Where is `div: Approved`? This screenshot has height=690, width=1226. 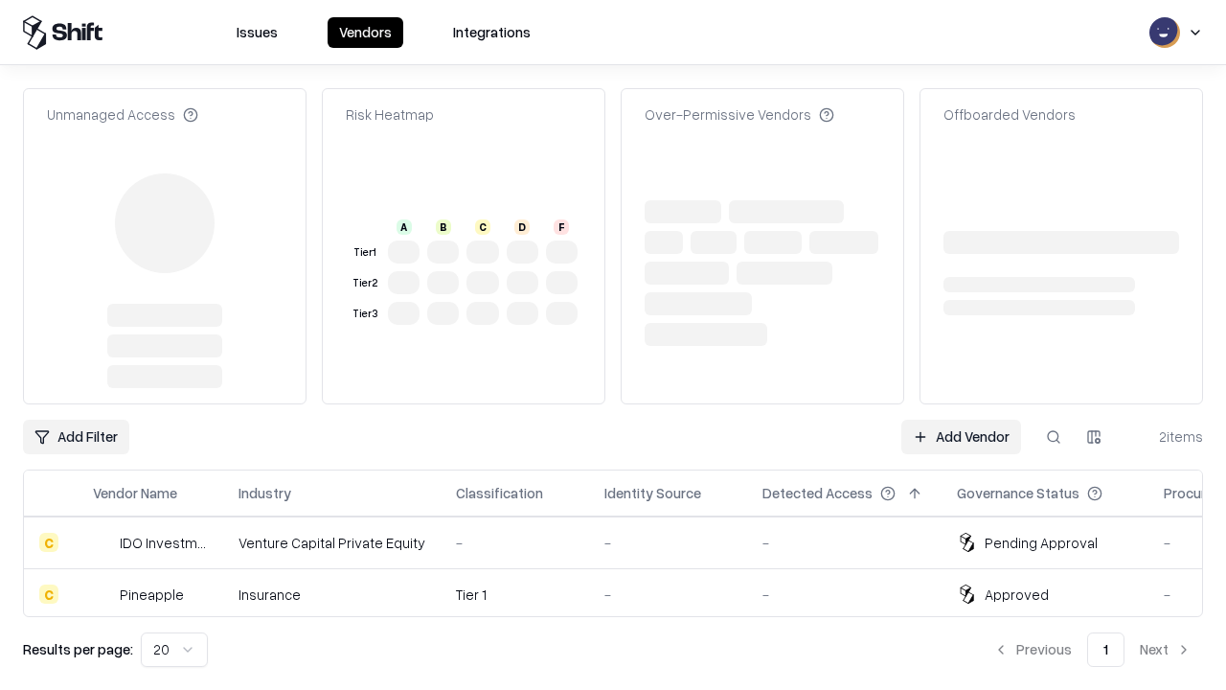 div: Approved is located at coordinates (1017, 594).